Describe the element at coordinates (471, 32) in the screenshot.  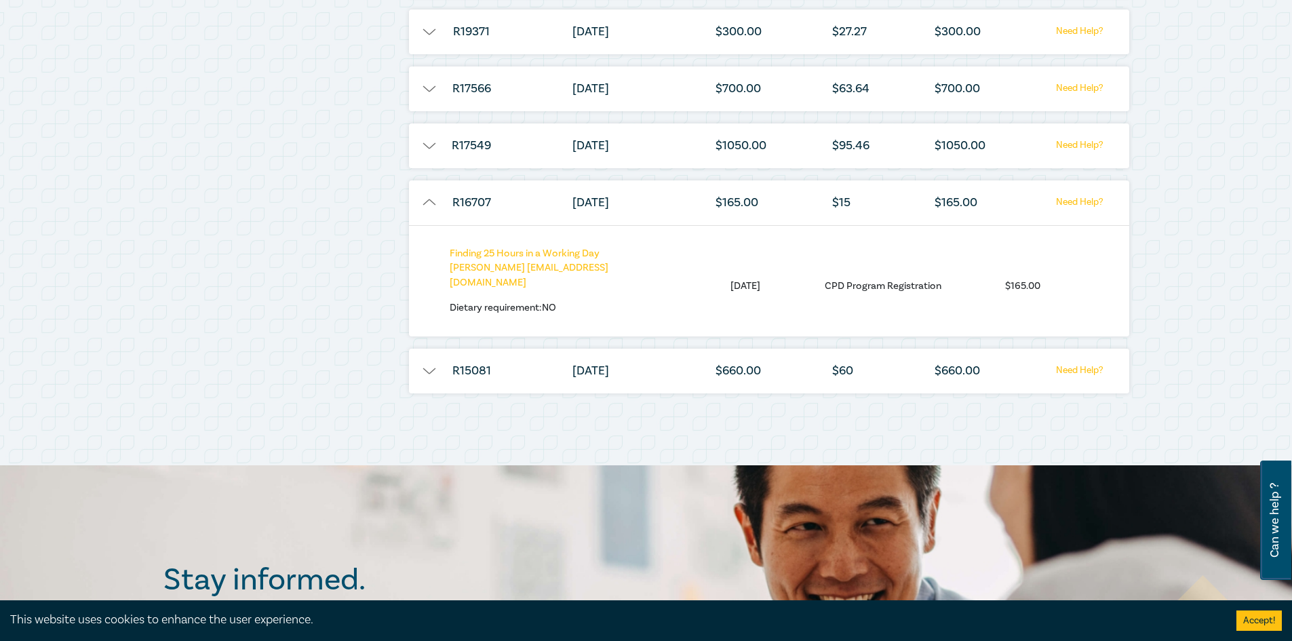
I see `li: R19371` at that location.